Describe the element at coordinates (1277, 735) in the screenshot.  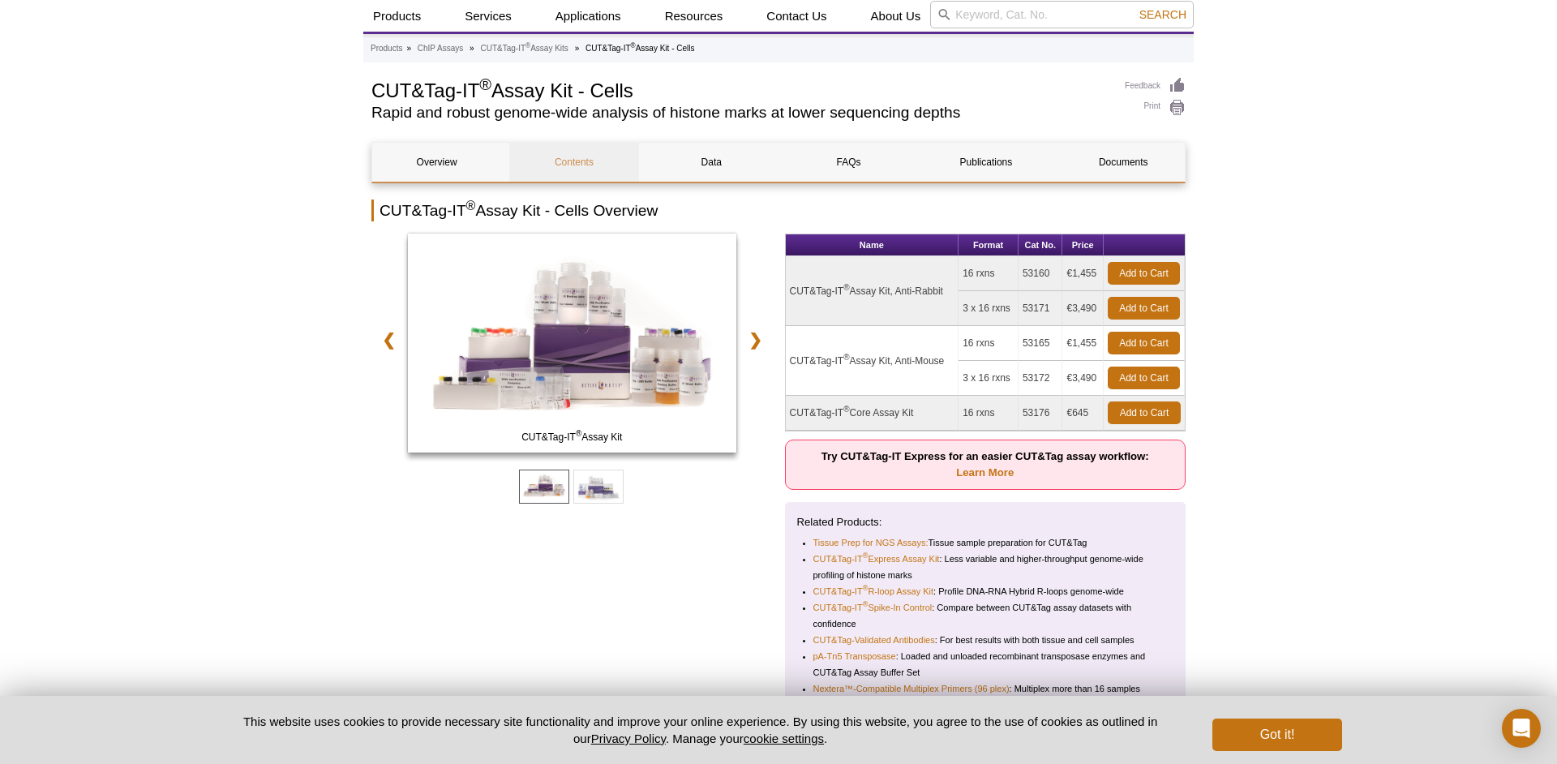
I see `button: Got it!` at that location.